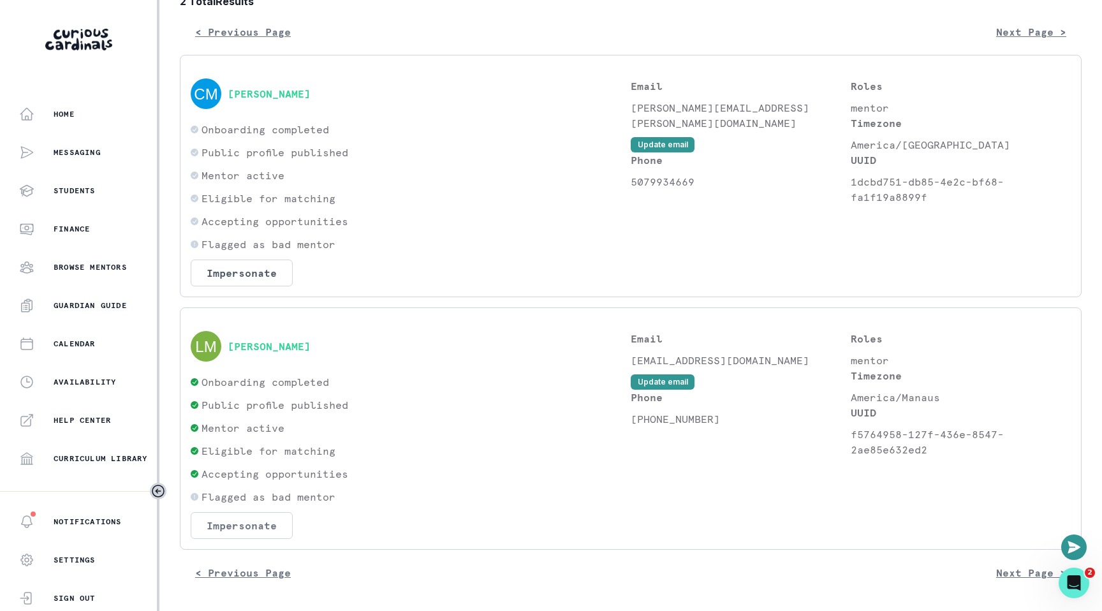 This screenshot has height=611, width=1102. Describe the element at coordinates (75, 560) in the screenshot. I see `p: Settings` at that location.